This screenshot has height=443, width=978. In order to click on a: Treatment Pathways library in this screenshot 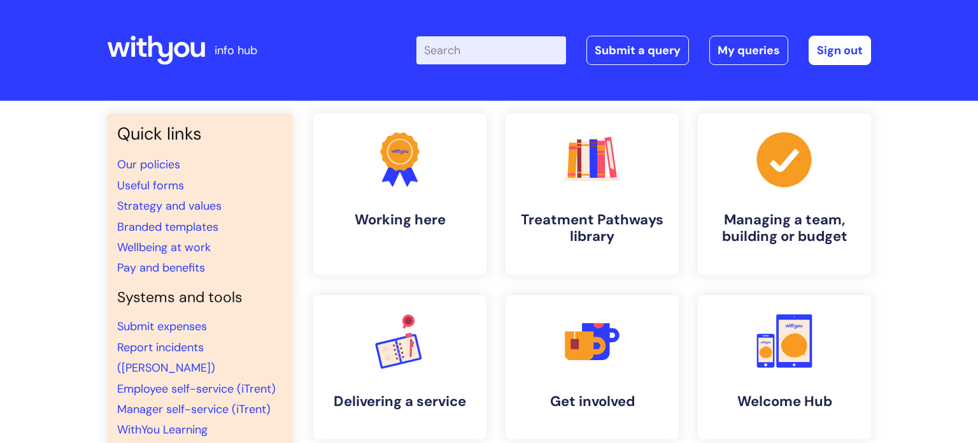, I will do `click(592, 194)`.